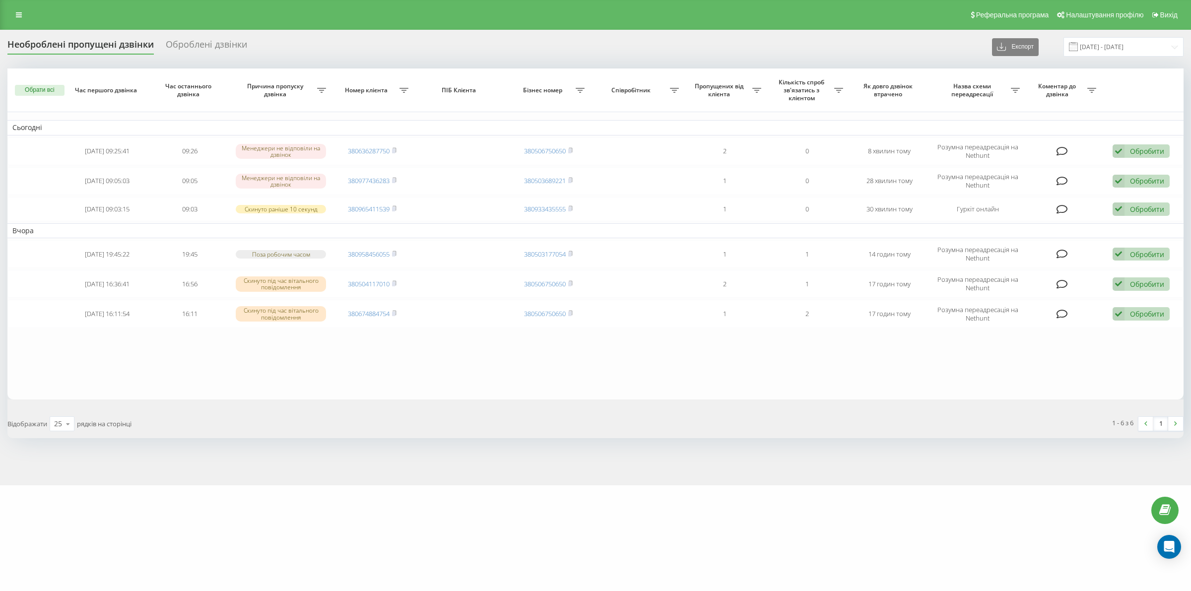 The height and width of the screenshot is (591, 1191). What do you see at coordinates (369, 254) in the screenshot?
I see `a: 380958456055` at bounding box center [369, 254].